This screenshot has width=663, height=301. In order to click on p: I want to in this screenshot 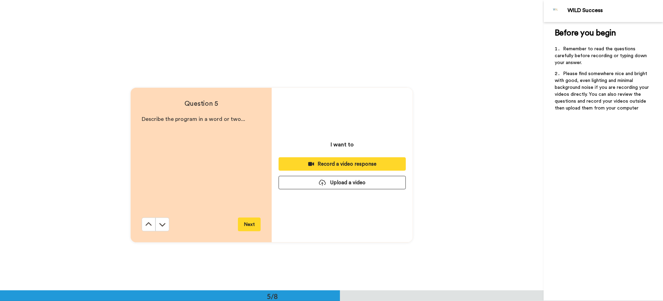, I will do `click(342, 145)`.